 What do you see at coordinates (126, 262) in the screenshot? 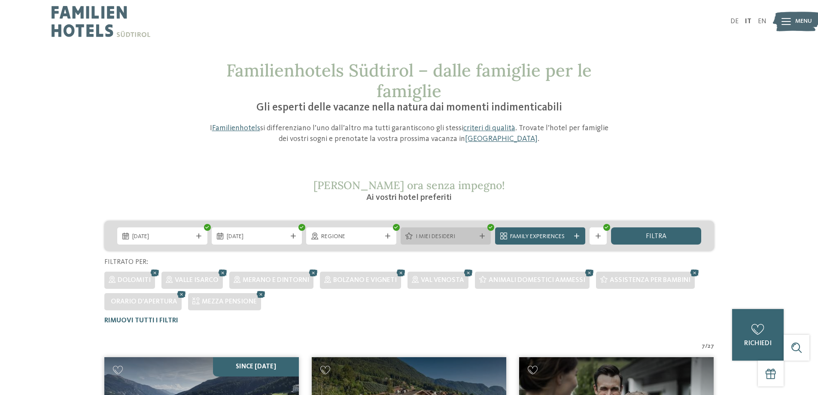
I see `span: Filtrato per:` at bounding box center [126, 262].